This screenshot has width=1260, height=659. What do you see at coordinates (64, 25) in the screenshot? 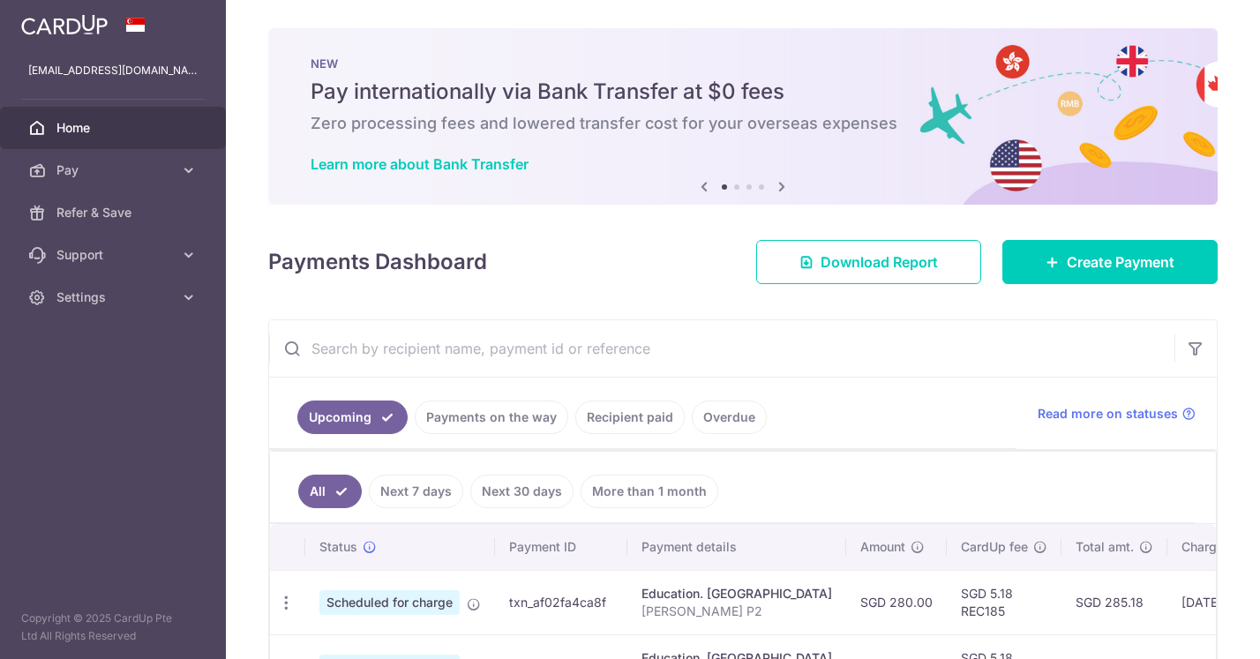
I see `img: CardUp` at bounding box center [64, 25].